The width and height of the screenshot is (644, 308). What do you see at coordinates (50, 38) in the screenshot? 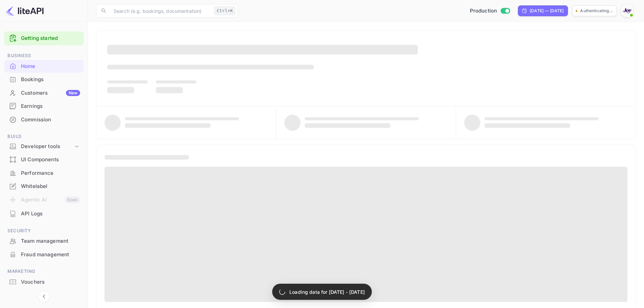
I see `a: Getting started` at bounding box center [50, 38].